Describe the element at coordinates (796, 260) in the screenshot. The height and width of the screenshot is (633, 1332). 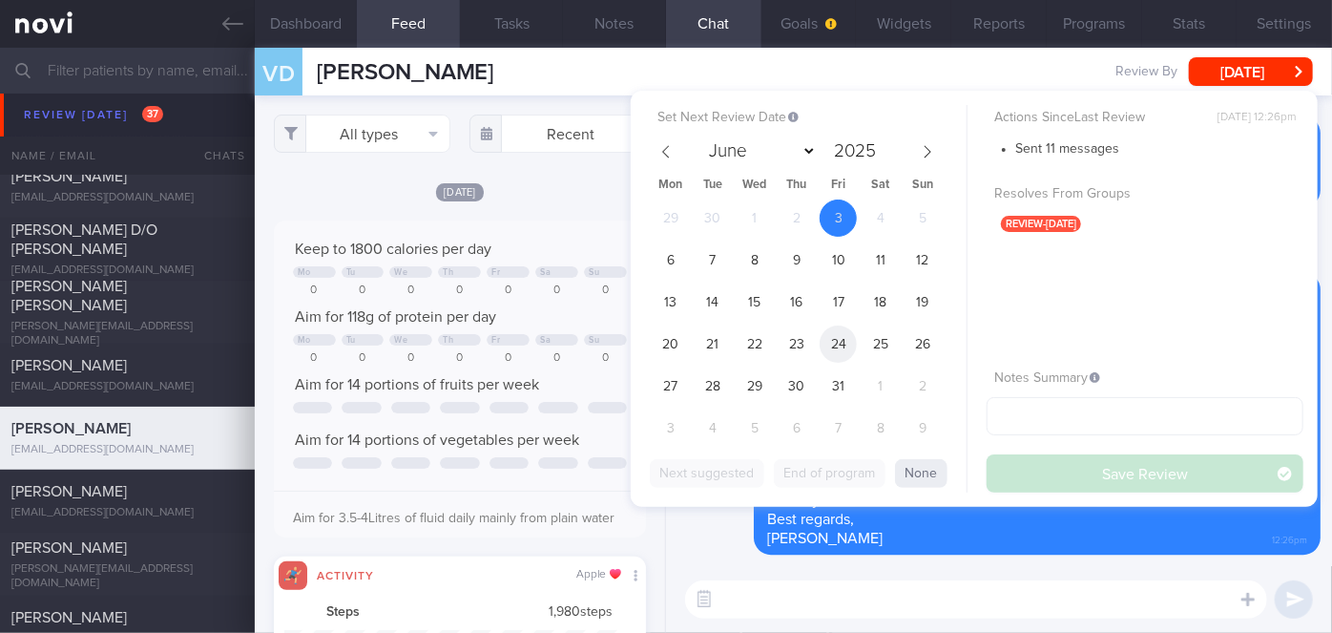
I see `span: October 9, 2025` at that location.